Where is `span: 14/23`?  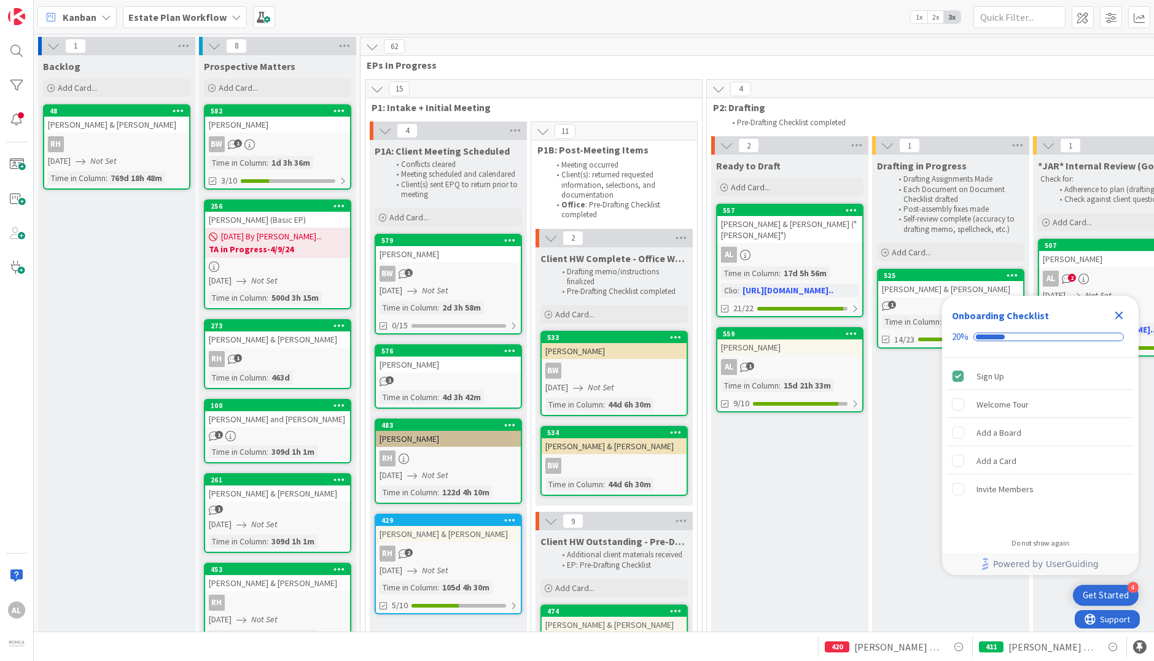 span: 14/23 is located at coordinates (904, 340).